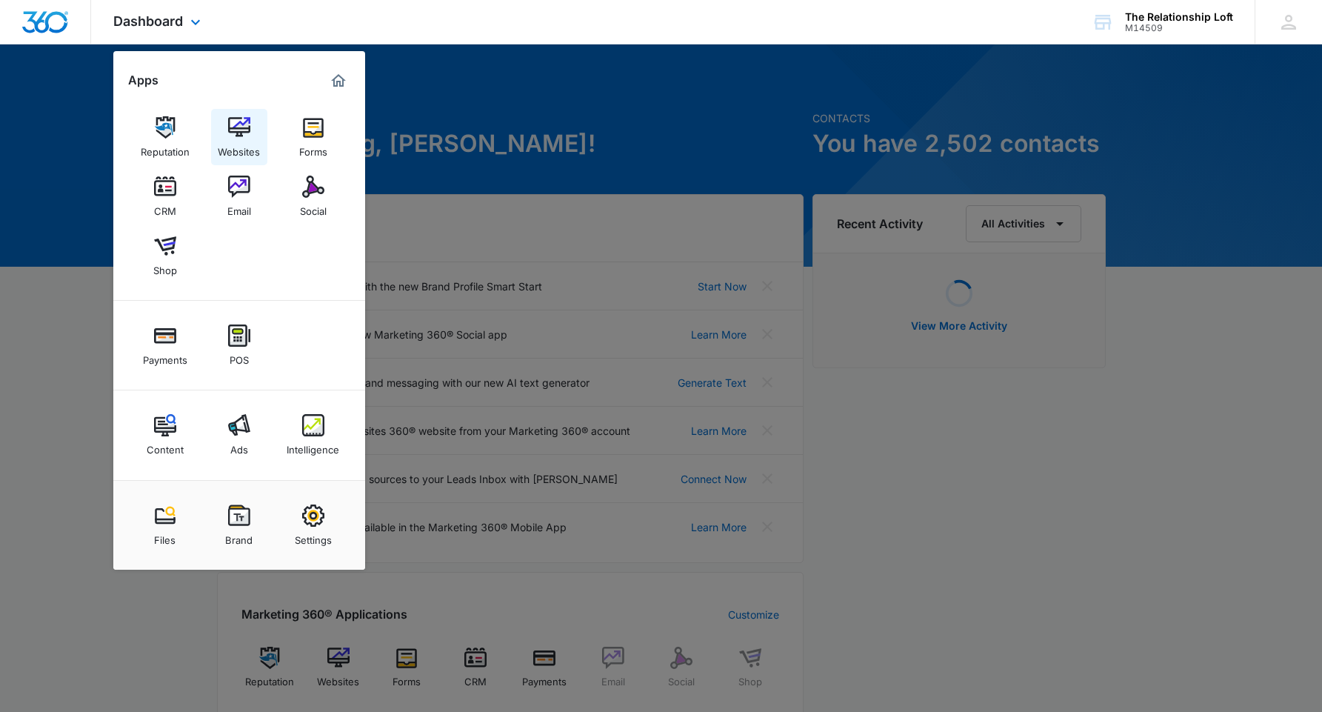 The width and height of the screenshot is (1322, 712). I want to click on a: Files, so click(165, 525).